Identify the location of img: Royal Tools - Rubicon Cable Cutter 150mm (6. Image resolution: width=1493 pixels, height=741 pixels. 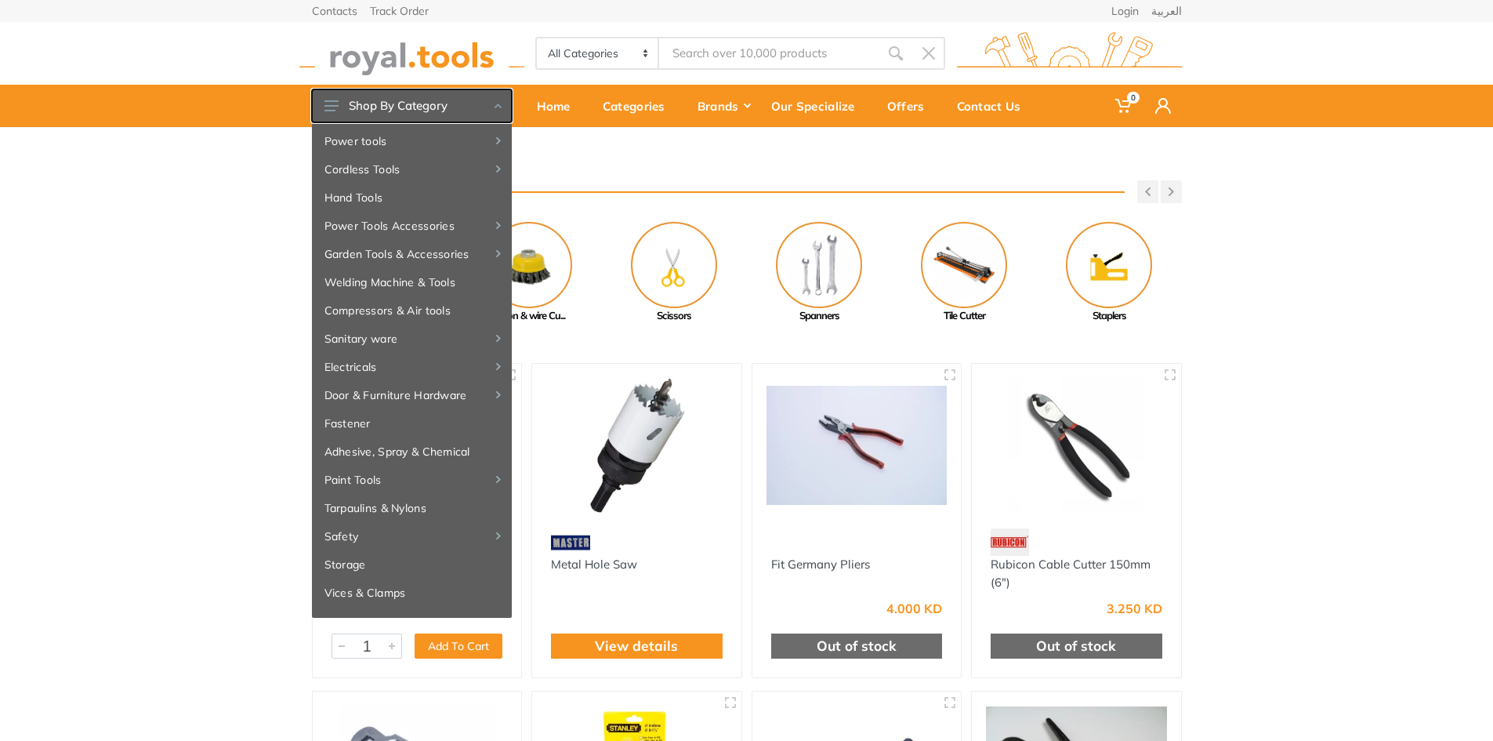
(1076, 445).